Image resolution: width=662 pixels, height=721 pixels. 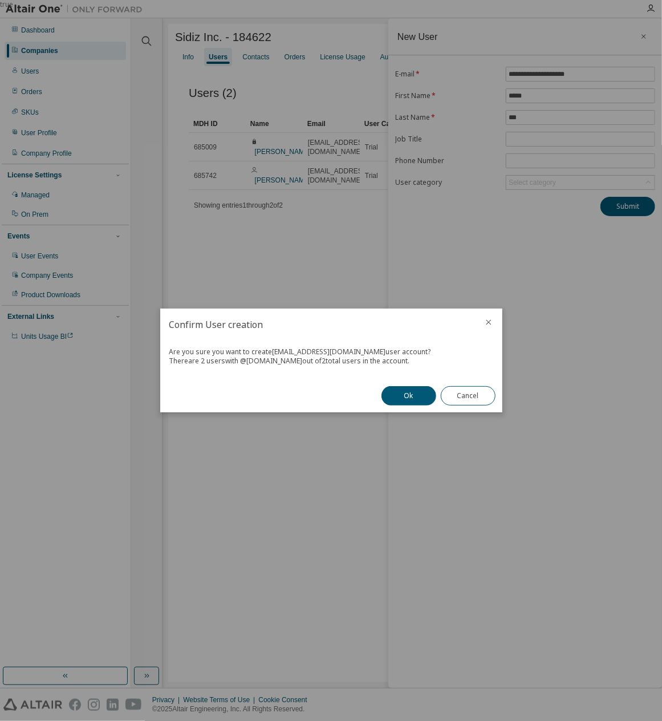 What do you see at coordinates (318, 325) in the screenshot?
I see `h2: Confirm User creation` at bounding box center [318, 325].